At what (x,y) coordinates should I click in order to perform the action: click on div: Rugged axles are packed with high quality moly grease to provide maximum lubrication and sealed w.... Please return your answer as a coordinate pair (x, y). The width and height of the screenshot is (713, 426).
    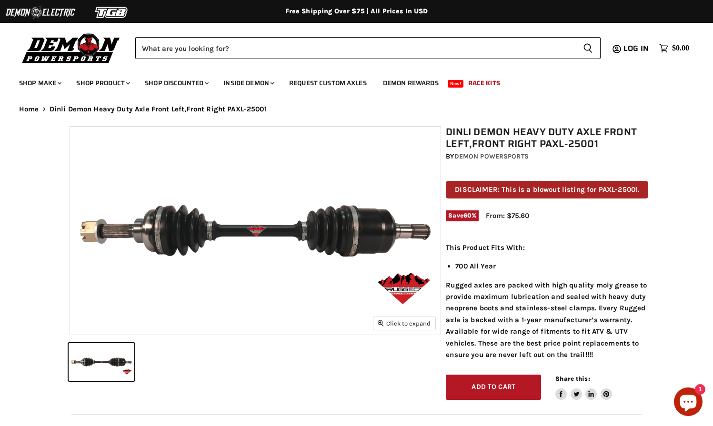
    Looking at the image, I should click on (546, 301).